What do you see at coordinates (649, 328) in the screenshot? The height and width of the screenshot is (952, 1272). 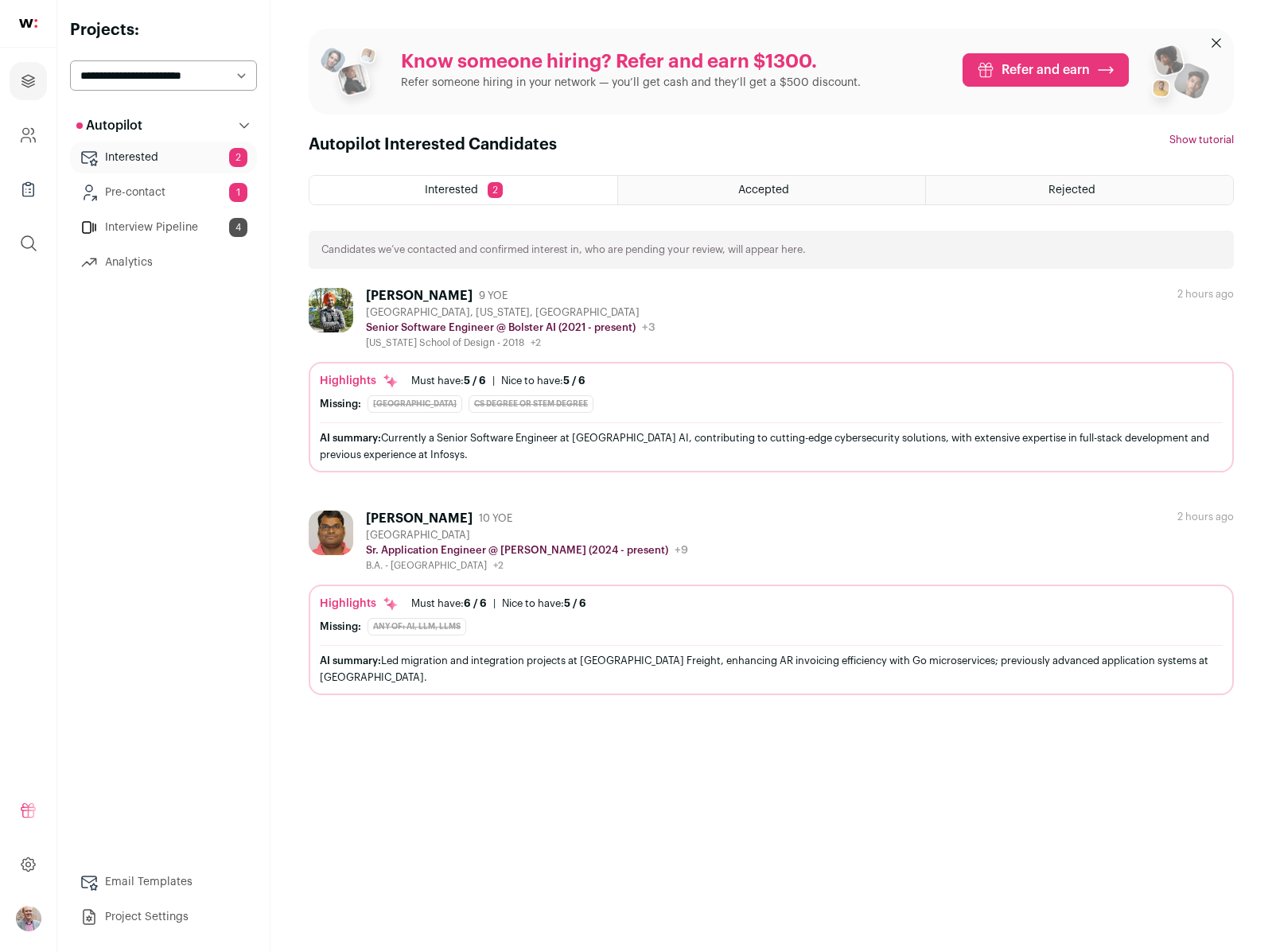 I see `span: +3` at bounding box center [649, 328].